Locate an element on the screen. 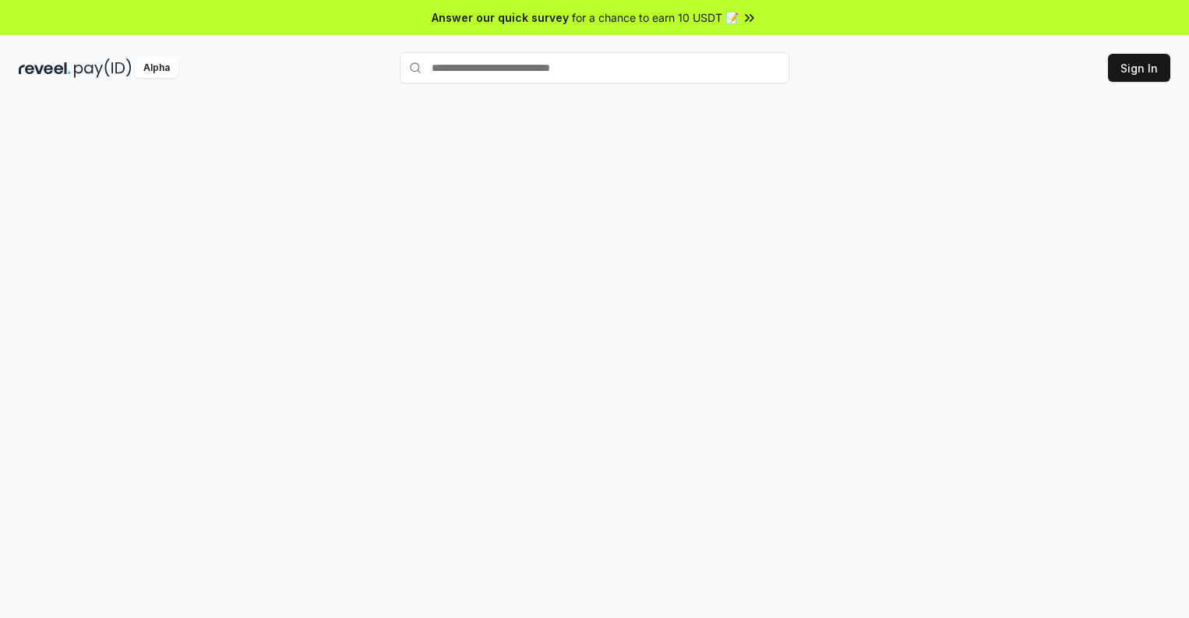 The width and height of the screenshot is (1189, 618). span: for a chance to earn 10 USDT 📝 is located at coordinates (655, 17).